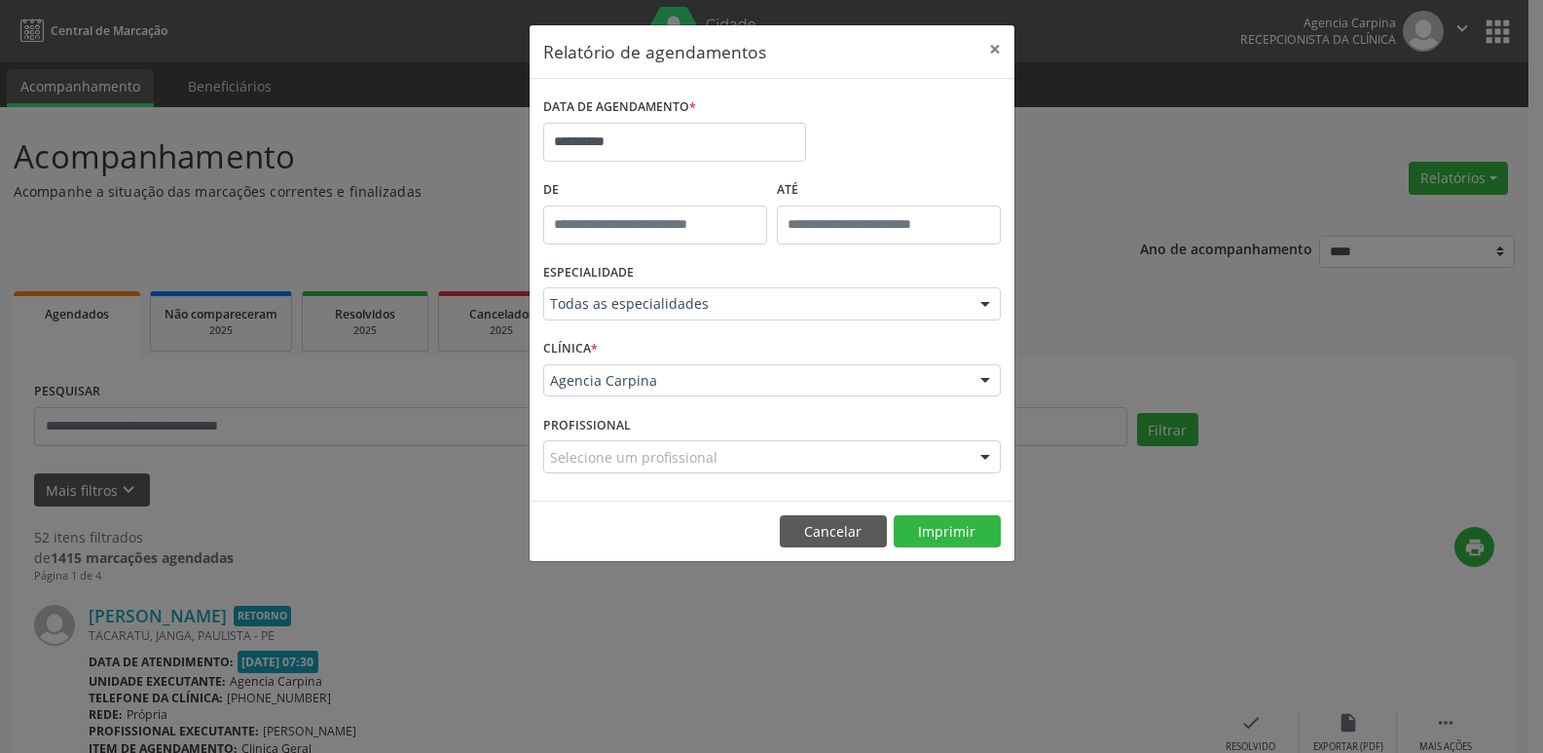 Image resolution: width=1543 pixels, height=753 pixels. I want to click on span: Todas as especialidades, so click(755, 304).